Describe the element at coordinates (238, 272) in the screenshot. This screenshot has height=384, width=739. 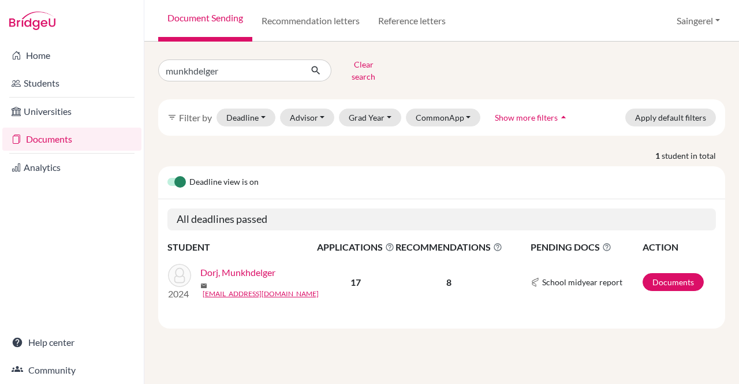
I see `a: Dorj, Munkhdelger` at that location.